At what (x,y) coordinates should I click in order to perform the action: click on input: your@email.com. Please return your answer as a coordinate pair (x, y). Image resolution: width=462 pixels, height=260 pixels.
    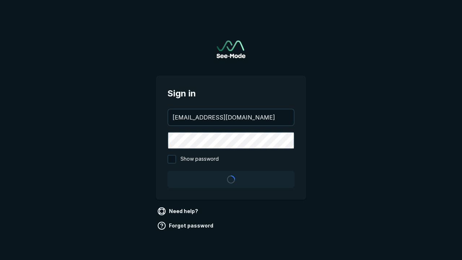
    Looking at the image, I should click on (231, 117).